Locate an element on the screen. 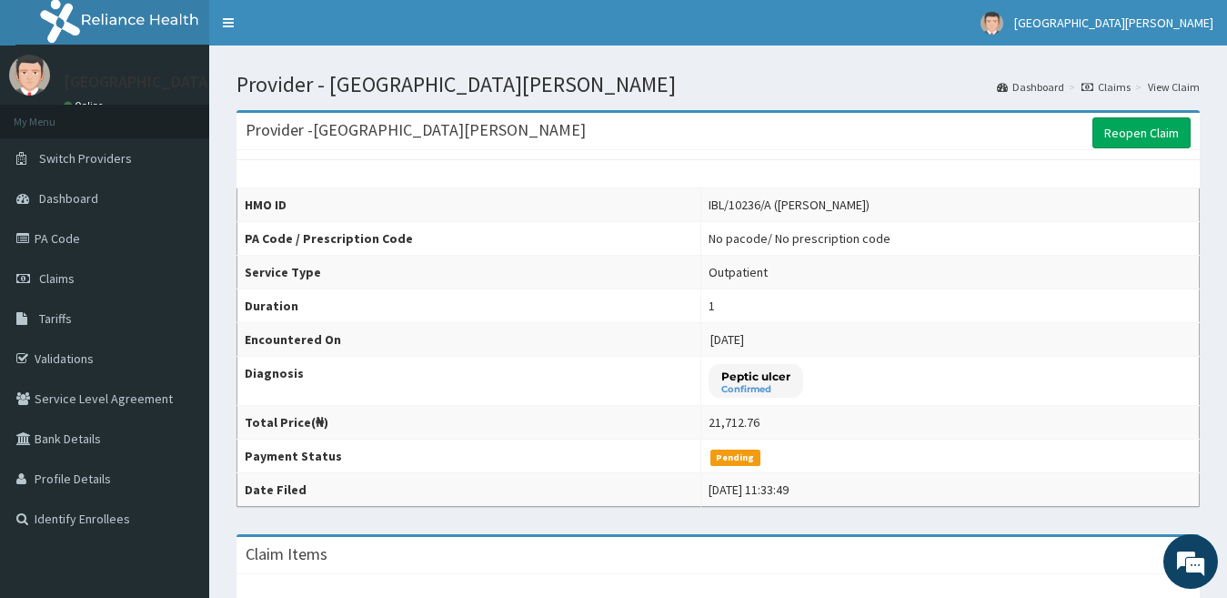 This screenshot has width=1227, height=598. th: HMO ID is located at coordinates (469, 205).